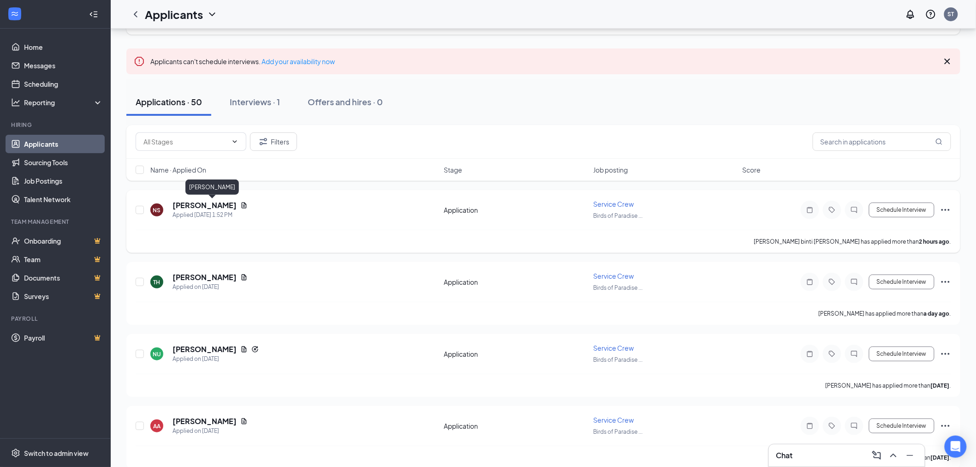  Describe the element at coordinates (243, 61) in the screenshot. I see `span: Applicants can't schedule interviews.` at that location.